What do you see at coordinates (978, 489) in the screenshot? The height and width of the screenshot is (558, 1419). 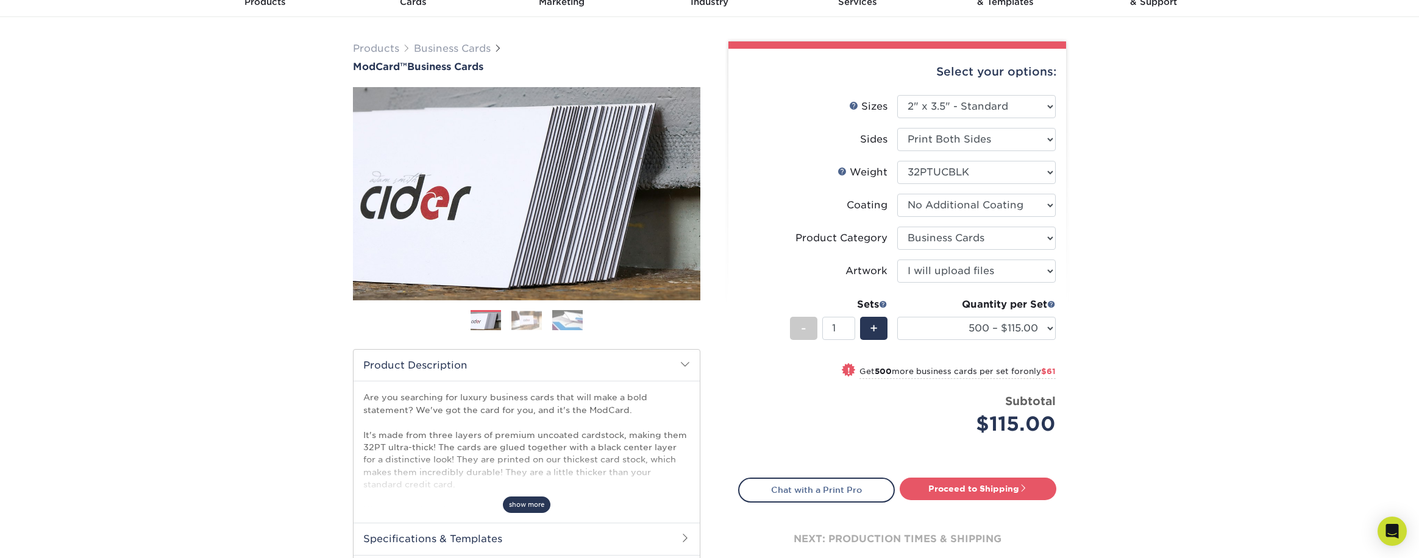 I see `a: Proceed to Shipping` at bounding box center [978, 489].